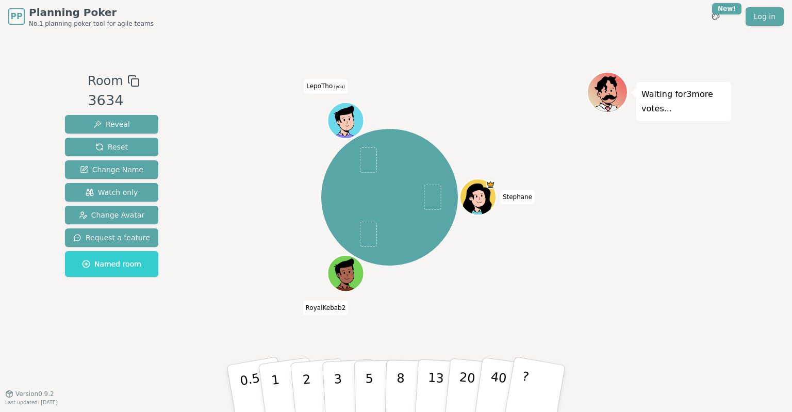 The image size is (792, 412). I want to click on span: Version 0.9.2, so click(35, 394).